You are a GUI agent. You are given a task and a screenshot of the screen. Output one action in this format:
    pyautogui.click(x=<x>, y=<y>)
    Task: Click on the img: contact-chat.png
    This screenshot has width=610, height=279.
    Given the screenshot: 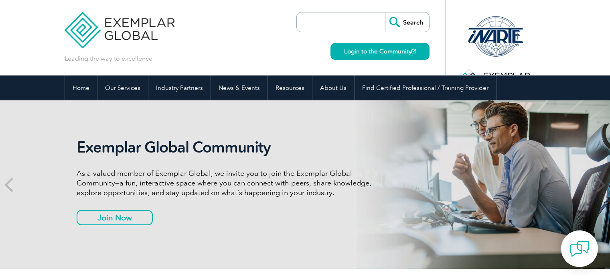 What is the action you would take?
    pyautogui.click(x=580, y=249)
    